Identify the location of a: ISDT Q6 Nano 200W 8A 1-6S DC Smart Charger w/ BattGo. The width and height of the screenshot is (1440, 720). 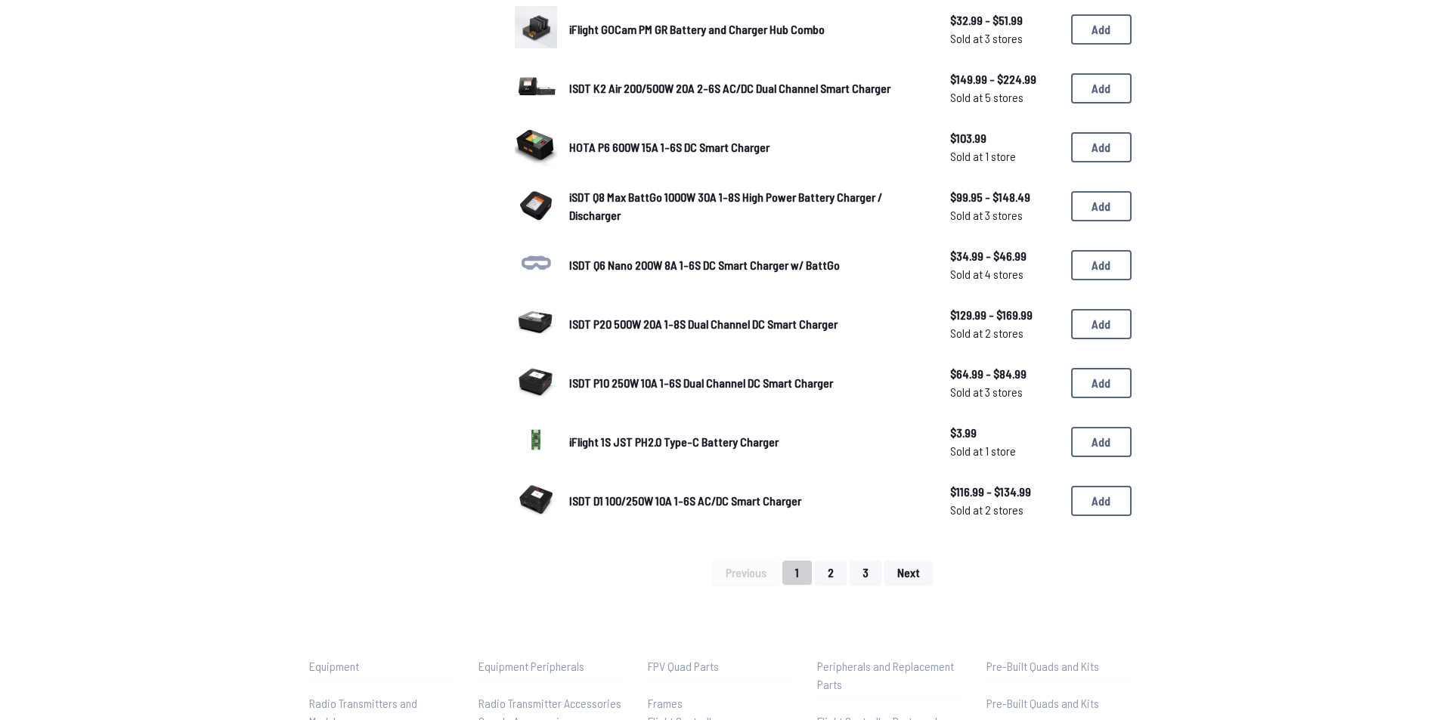
(748, 265).